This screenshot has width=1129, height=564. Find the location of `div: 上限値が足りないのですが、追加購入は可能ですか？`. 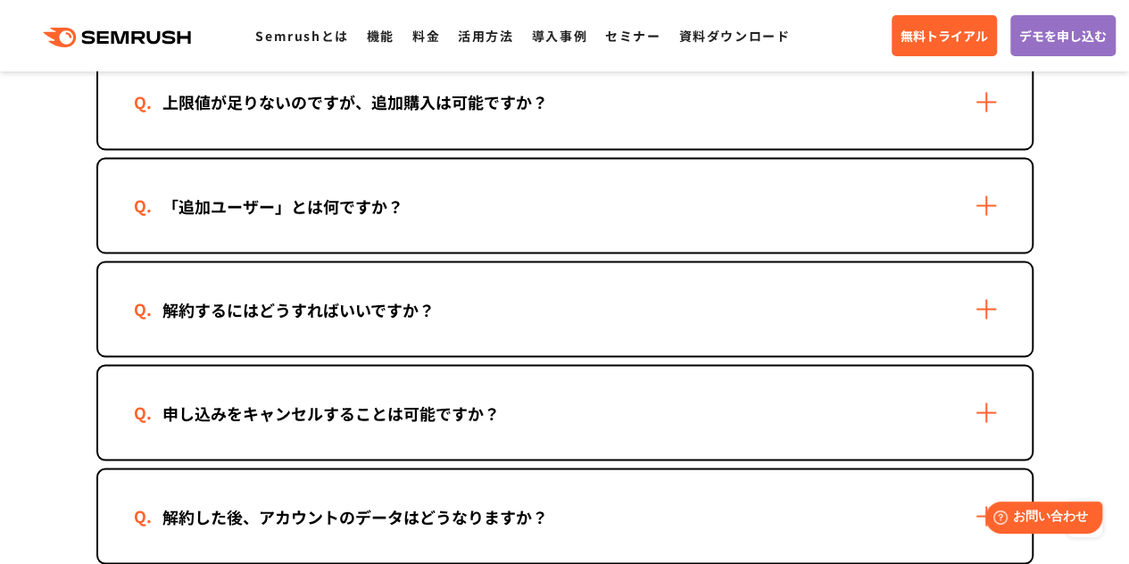

div: 上限値が足りないのですが、追加購入は可能ですか？ is located at coordinates (355, 102).